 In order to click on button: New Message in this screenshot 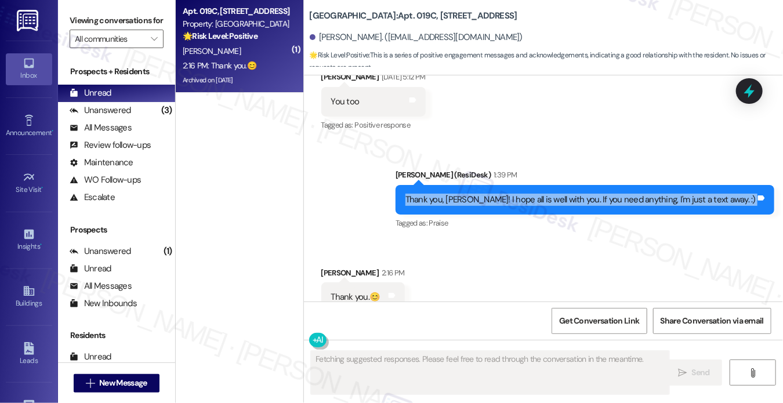, I will do `click(117, 383)`.